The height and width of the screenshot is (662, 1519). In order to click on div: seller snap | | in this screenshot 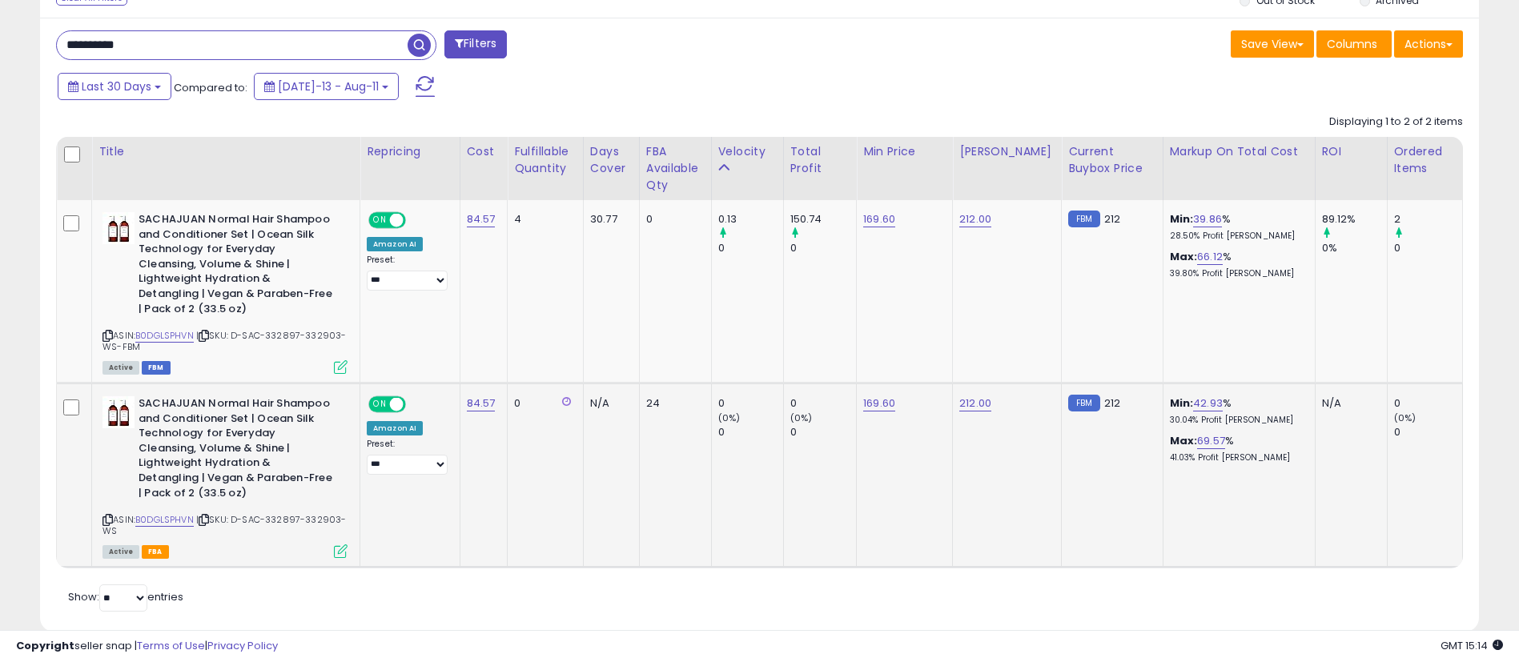, I will do `click(147, 646)`.